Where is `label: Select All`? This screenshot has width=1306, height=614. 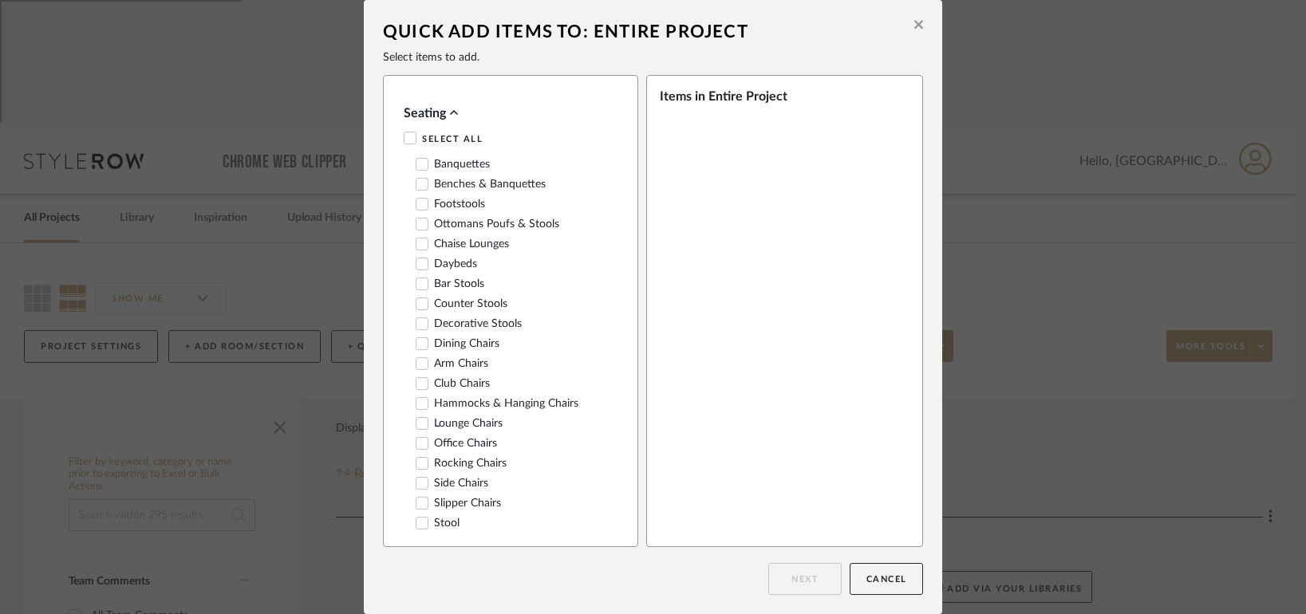
label: Select All is located at coordinates (443, 139).